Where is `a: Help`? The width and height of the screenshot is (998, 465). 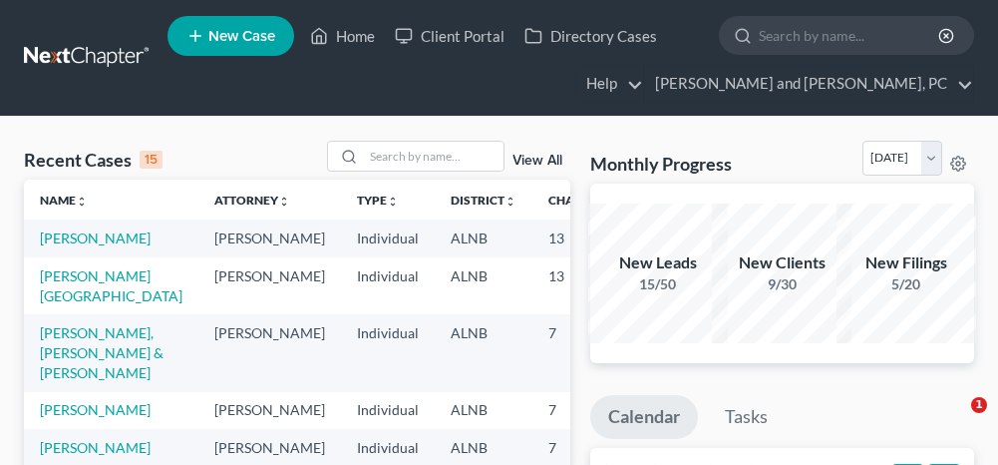 a: Help is located at coordinates (609, 84).